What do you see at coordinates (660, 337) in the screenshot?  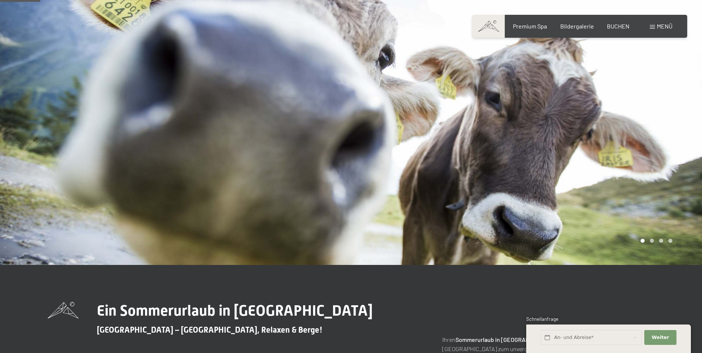 I see `button: Weiter` at bounding box center [660, 337].